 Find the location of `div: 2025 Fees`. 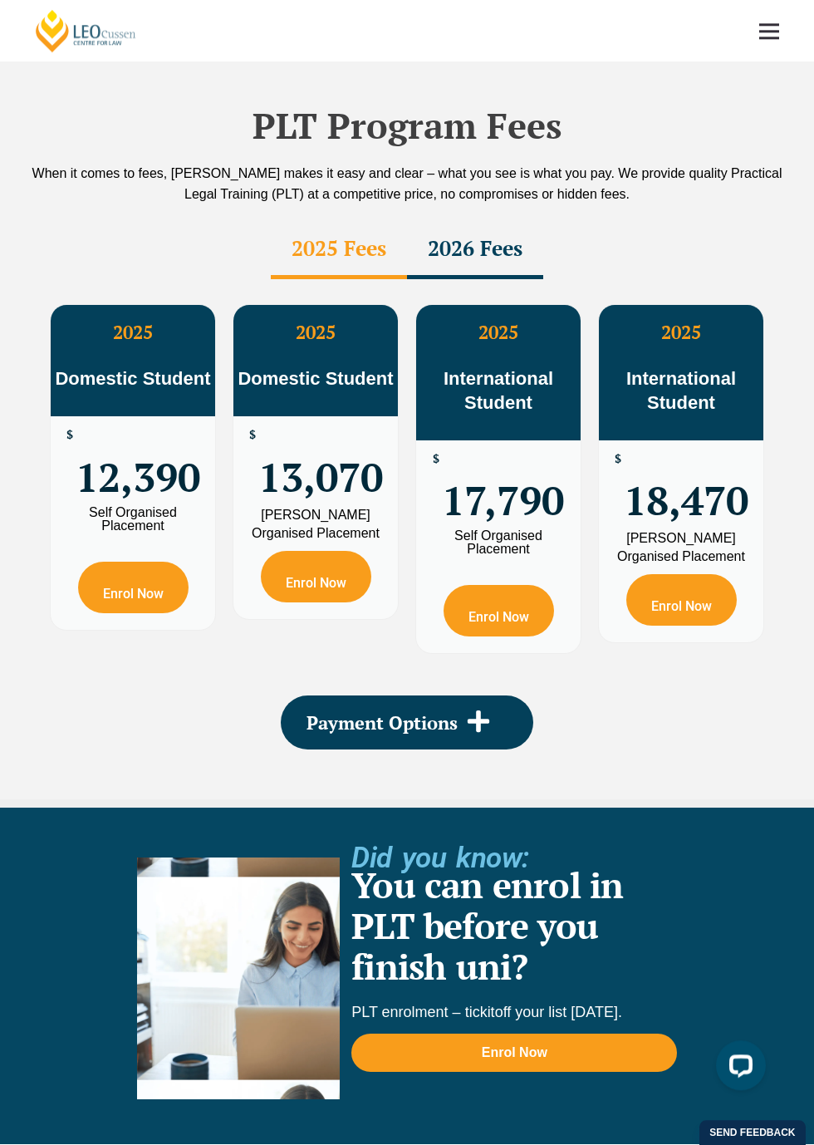

div: 2025 Fees is located at coordinates (339, 250).